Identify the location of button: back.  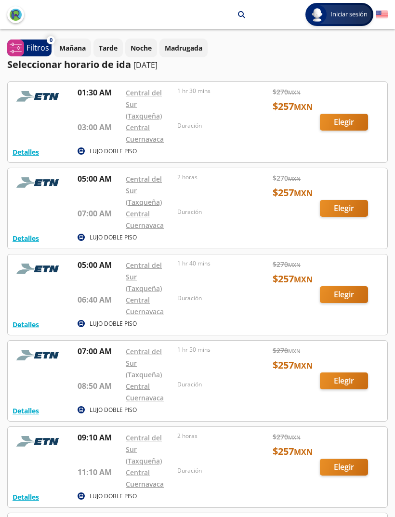
(15, 14).